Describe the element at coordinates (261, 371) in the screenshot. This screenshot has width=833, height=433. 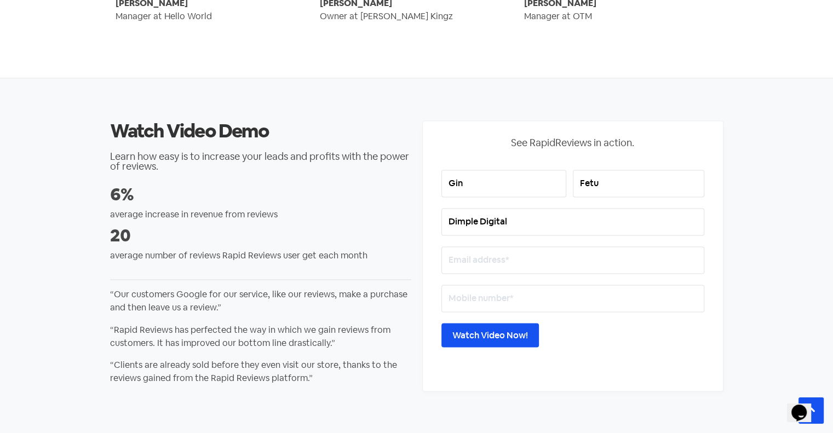
I see `p: “Clients are already sold before they even visit our store, thanks to the reviews gained from the...` at that location.